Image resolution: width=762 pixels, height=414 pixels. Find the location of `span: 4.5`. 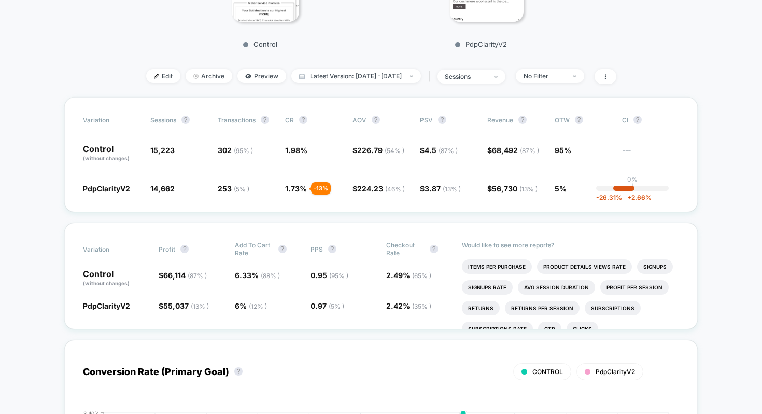

span: 4.5 is located at coordinates (441, 150).